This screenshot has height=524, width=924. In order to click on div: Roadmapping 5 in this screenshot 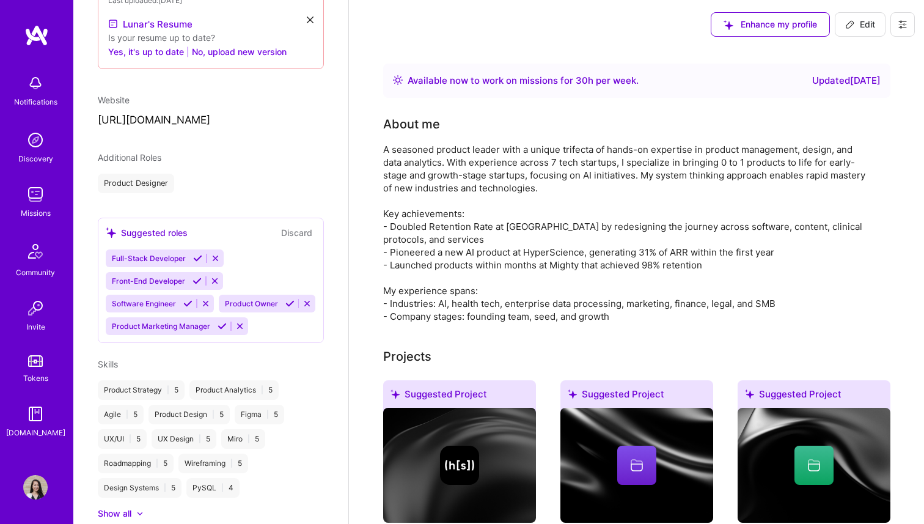, I will do `click(136, 463)`.